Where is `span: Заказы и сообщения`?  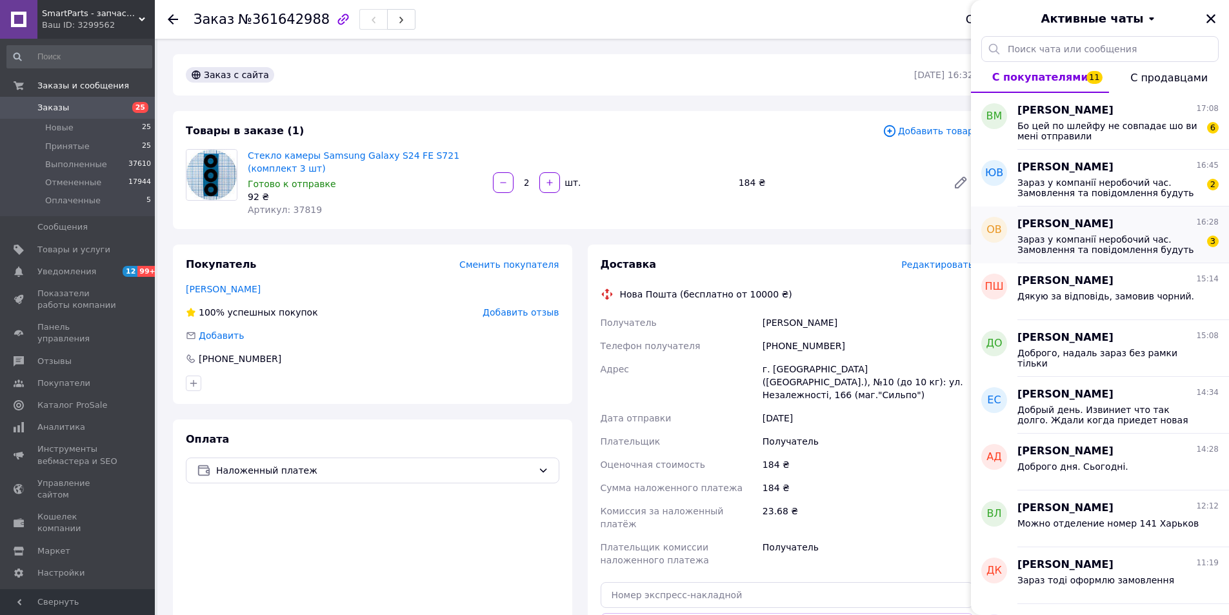 span: Заказы и сообщения is located at coordinates (83, 86).